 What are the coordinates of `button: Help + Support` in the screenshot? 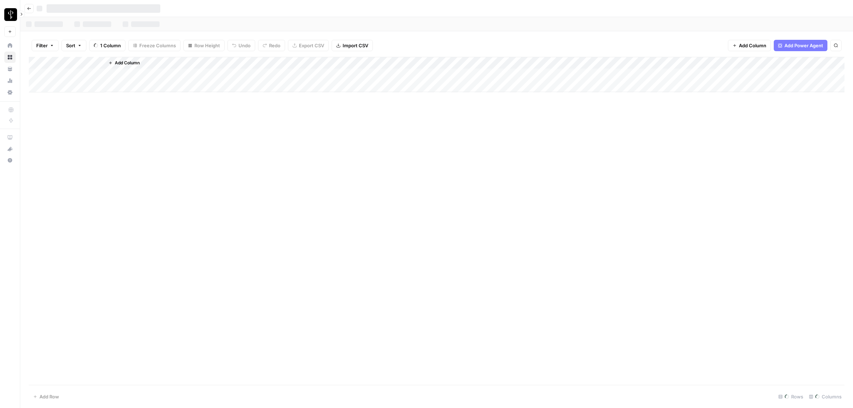 It's located at (10, 160).